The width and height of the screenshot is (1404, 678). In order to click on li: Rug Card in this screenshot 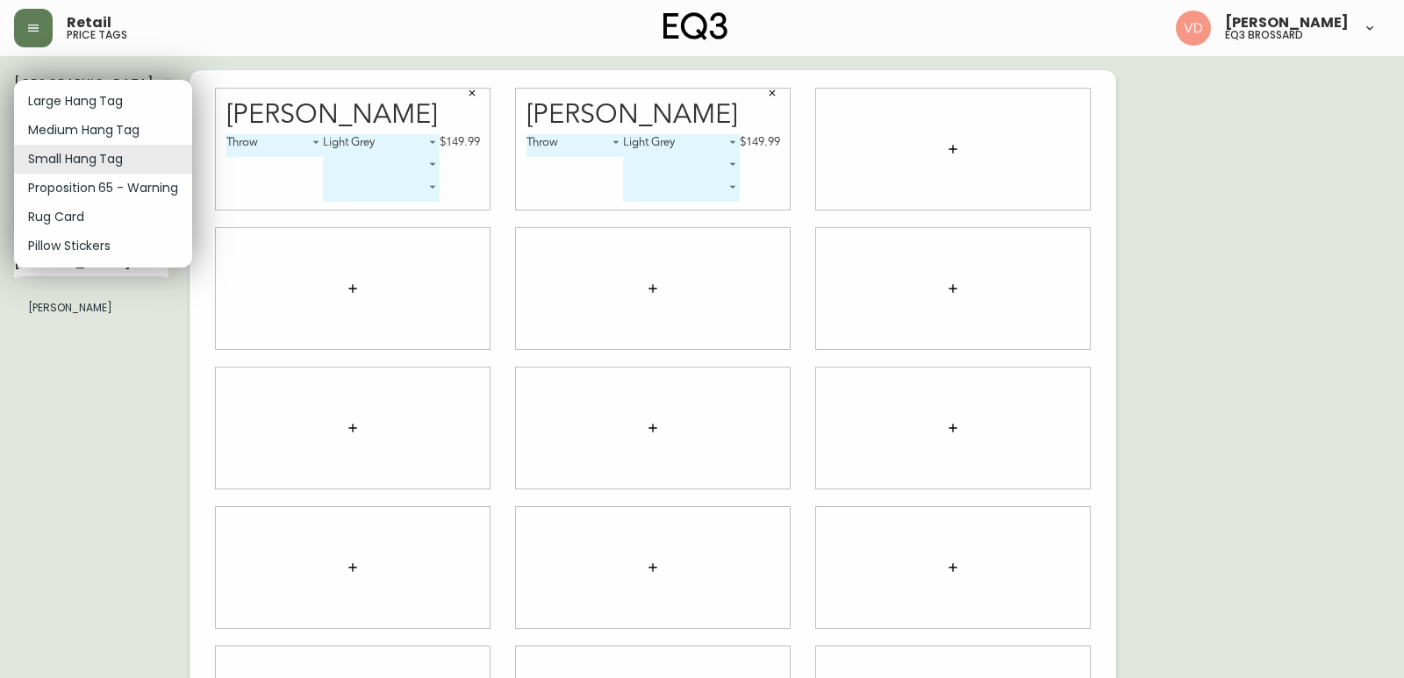, I will do `click(103, 217)`.